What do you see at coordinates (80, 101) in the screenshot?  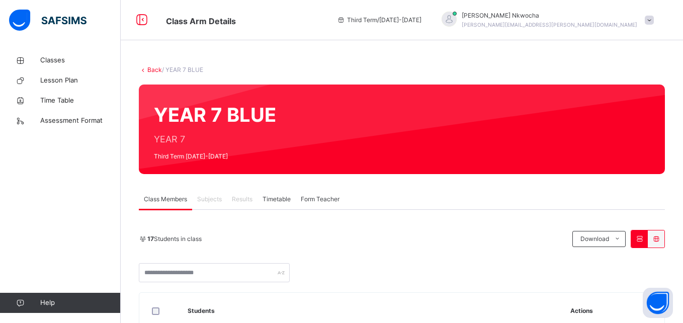 I see `span: Time Table` at bounding box center [80, 101].